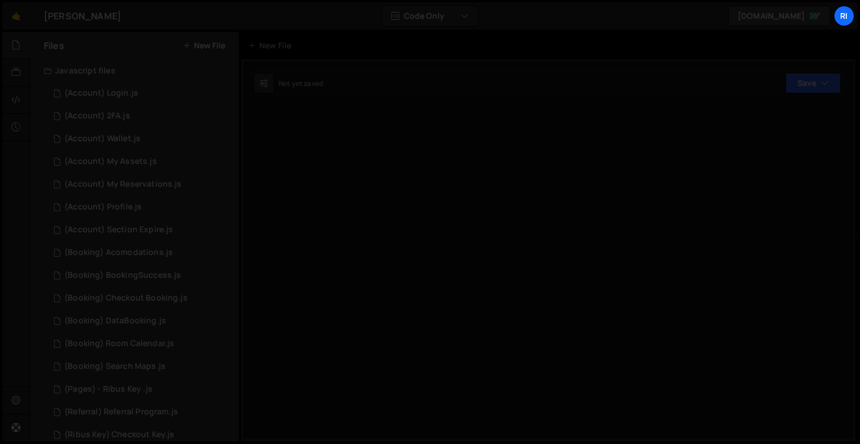 This screenshot has width=860, height=444. Describe the element at coordinates (110, 162) in the screenshot. I see `div: (Account) My Assets.js` at that location.